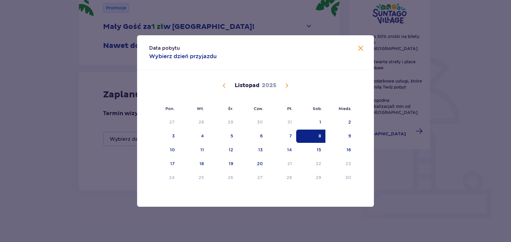 This screenshot has height=242, width=511. What do you see at coordinates (340, 164) in the screenshot?
I see `td: Data niedostępna. niedziela, 23 listopada 2025` at bounding box center [340, 164].